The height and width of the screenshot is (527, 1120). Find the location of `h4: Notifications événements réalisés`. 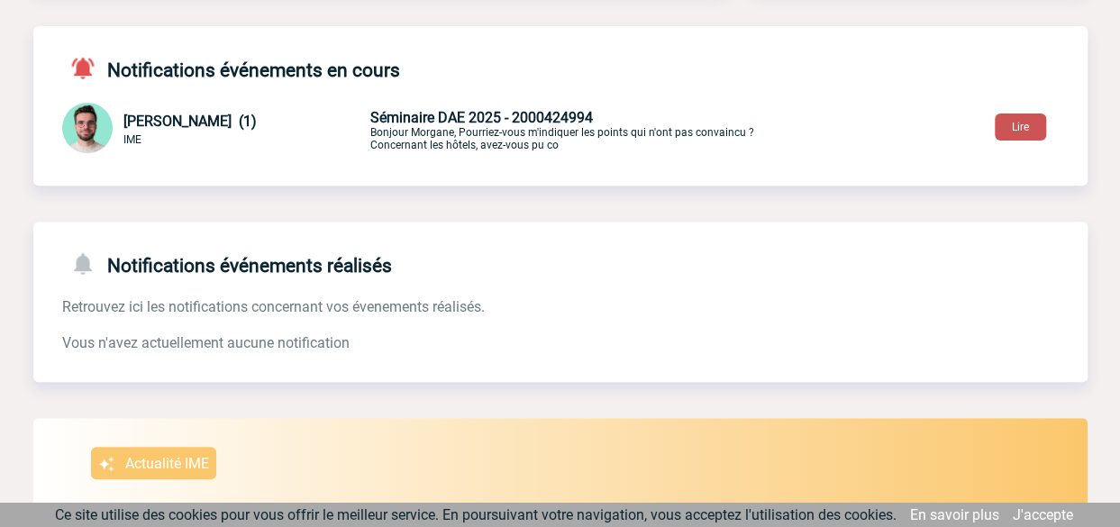

h4: Notifications événements réalisés is located at coordinates (227, 263).